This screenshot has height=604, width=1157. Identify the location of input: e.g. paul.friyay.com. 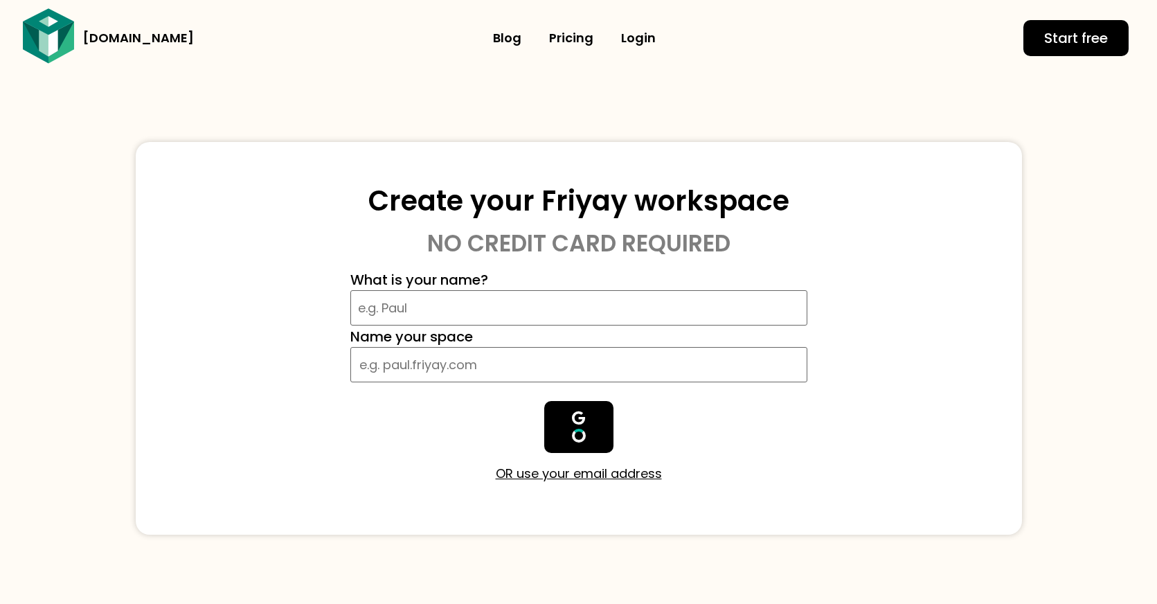
(579, 364).